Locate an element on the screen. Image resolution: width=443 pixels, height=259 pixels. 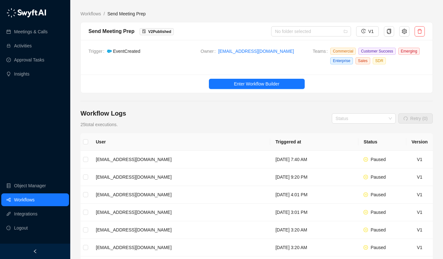
th: Version is located at coordinates (420, 142).